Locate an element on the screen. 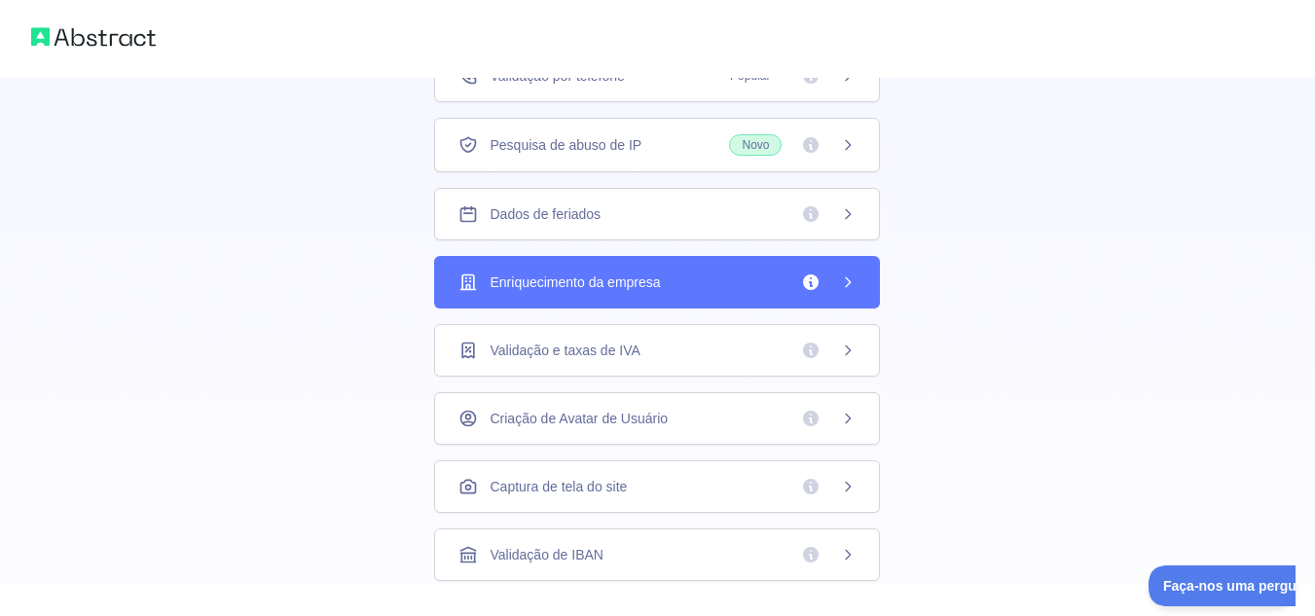  font: Validação e taxas de IVA is located at coordinates (565, 350).